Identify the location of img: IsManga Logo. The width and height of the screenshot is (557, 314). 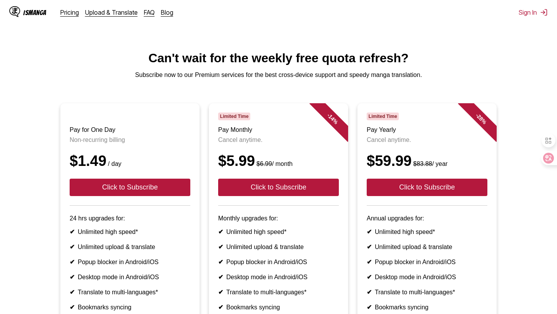
(15, 12).